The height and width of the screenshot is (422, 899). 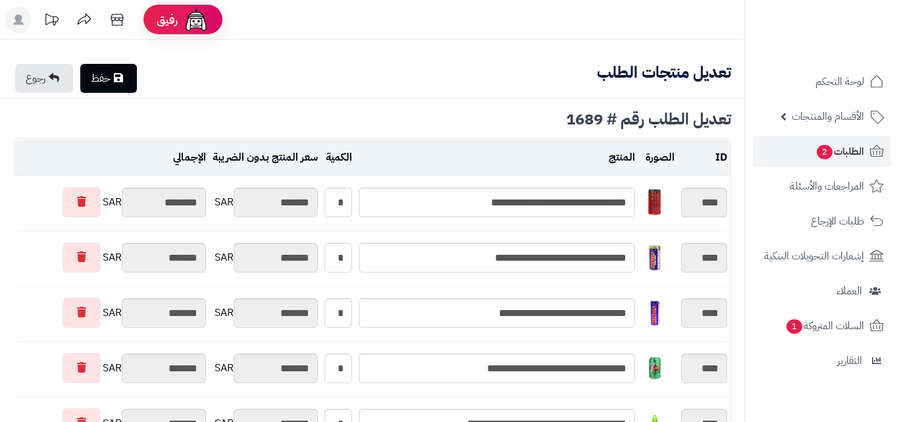 What do you see at coordinates (827, 186) in the screenshot?
I see `span: المراجعات والأسئلة` at bounding box center [827, 186].